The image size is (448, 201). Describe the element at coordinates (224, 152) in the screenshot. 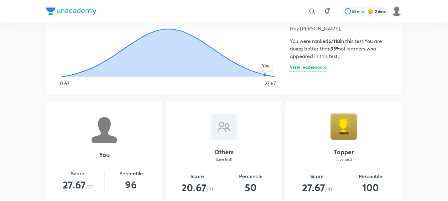

I see `h4: Others` at that location.